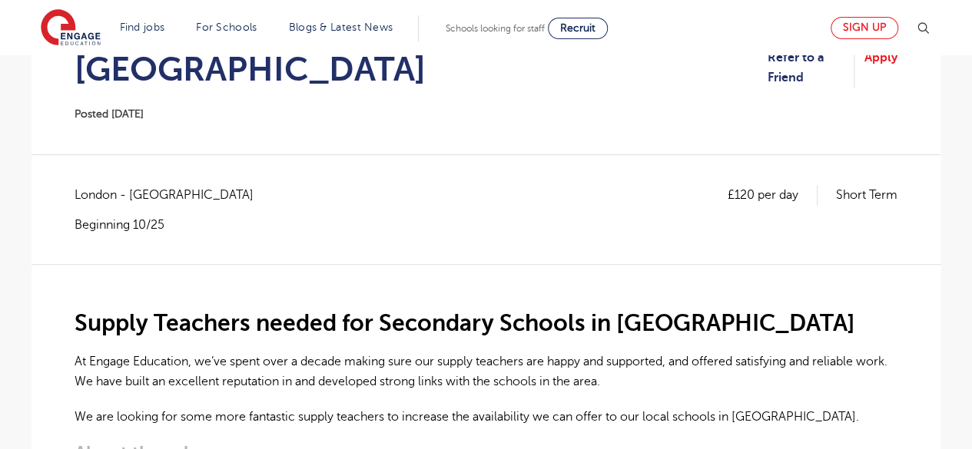 This screenshot has width=972, height=449. I want to click on p: At Engage Education, we’ve spent over a decade making sure our supply teachers are happy and supp..., so click(486, 372).